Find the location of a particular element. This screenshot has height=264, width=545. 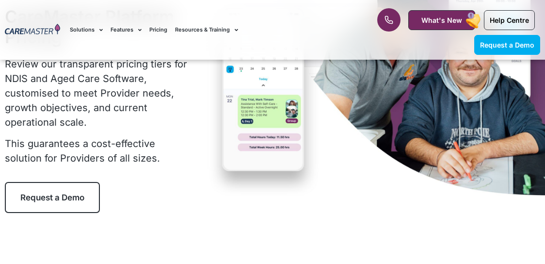

p: Review our transparent pricing tiers for NDIS and Aged Care Software, customised to meet Provider... is located at coordinates (97, 93).